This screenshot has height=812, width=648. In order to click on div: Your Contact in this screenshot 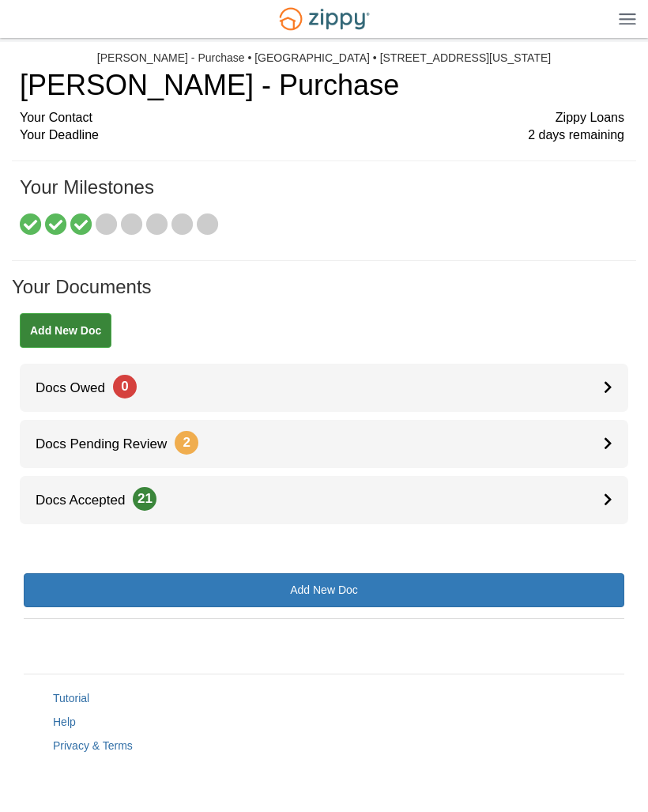, I will do `click(322, 118)`.